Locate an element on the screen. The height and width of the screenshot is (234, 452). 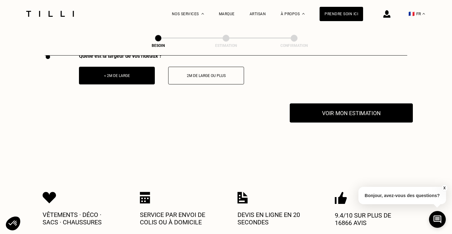
p: Service par envoi de colis ou à domicile is located at coordinates (177, 219).